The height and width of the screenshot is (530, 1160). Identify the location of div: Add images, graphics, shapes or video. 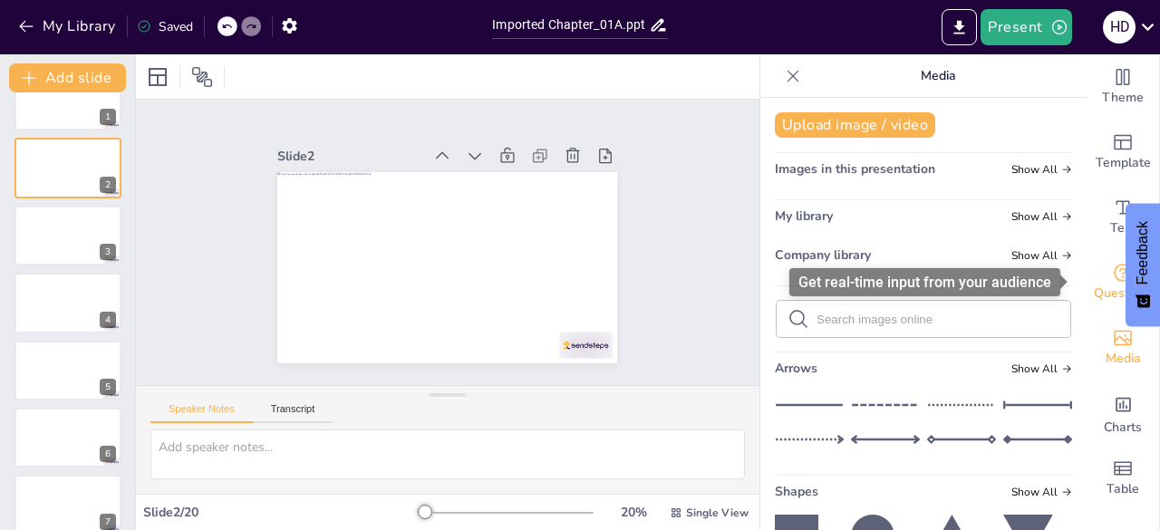
(1122, 348).